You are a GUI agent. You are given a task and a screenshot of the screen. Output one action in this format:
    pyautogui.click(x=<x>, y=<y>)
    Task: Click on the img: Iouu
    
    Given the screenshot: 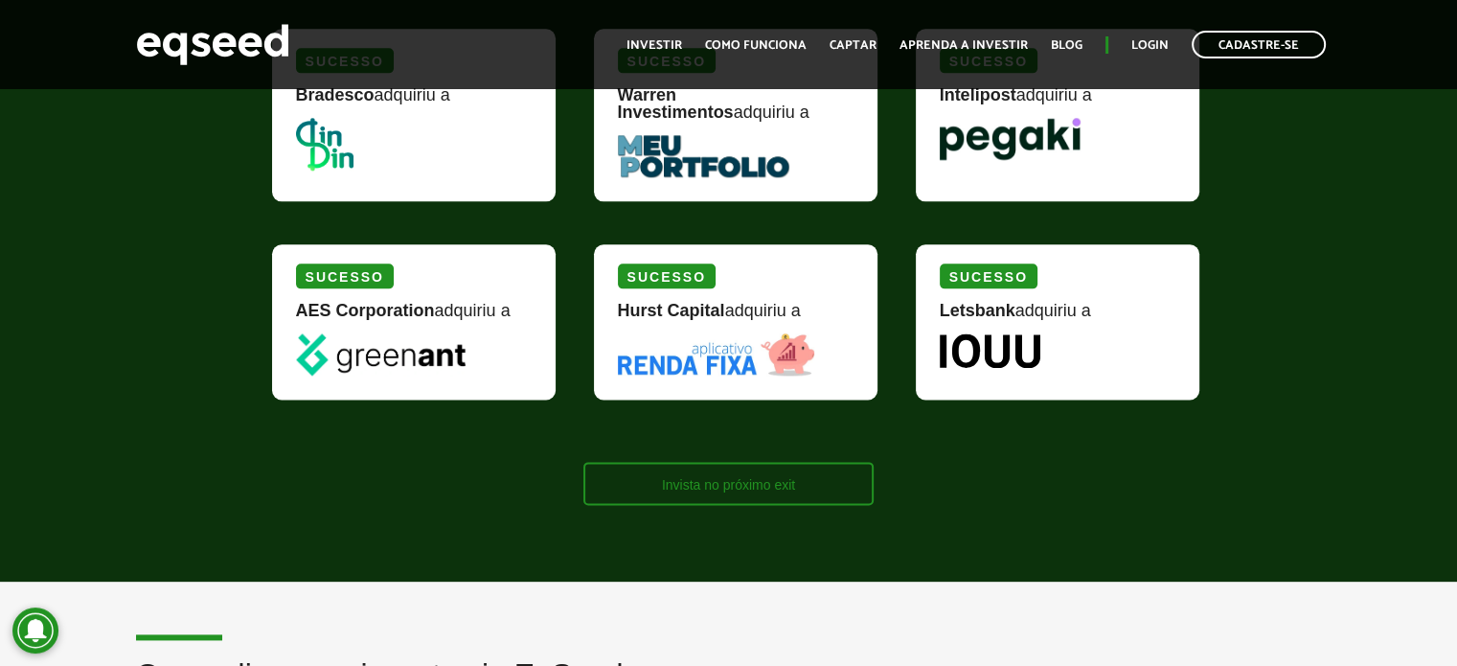 What is the action you would take?
    pyautogui.click(x=989, y=351)
    